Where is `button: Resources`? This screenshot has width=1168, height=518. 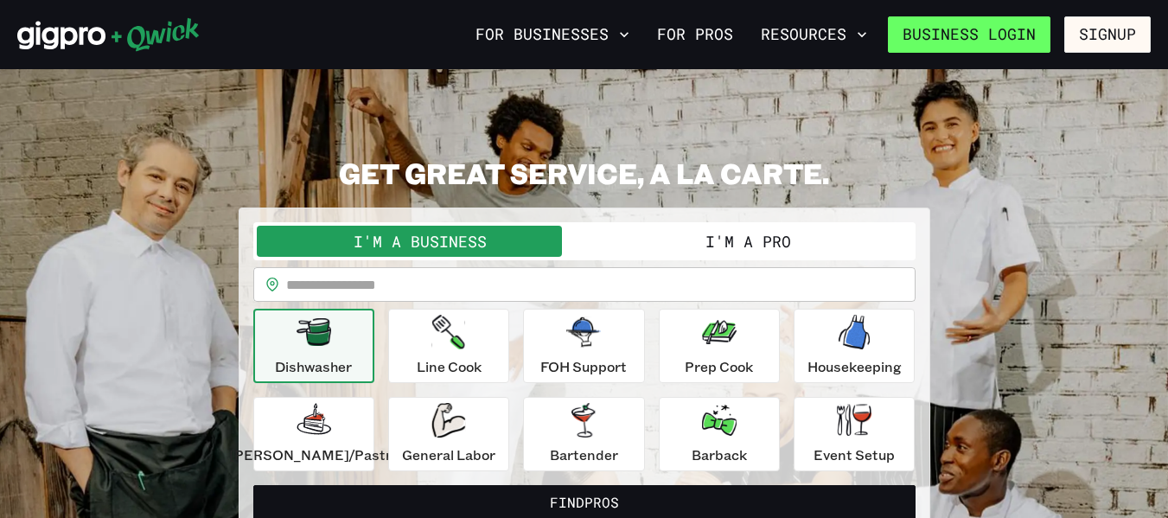
button: Resources is located at coordinates (813, 35).